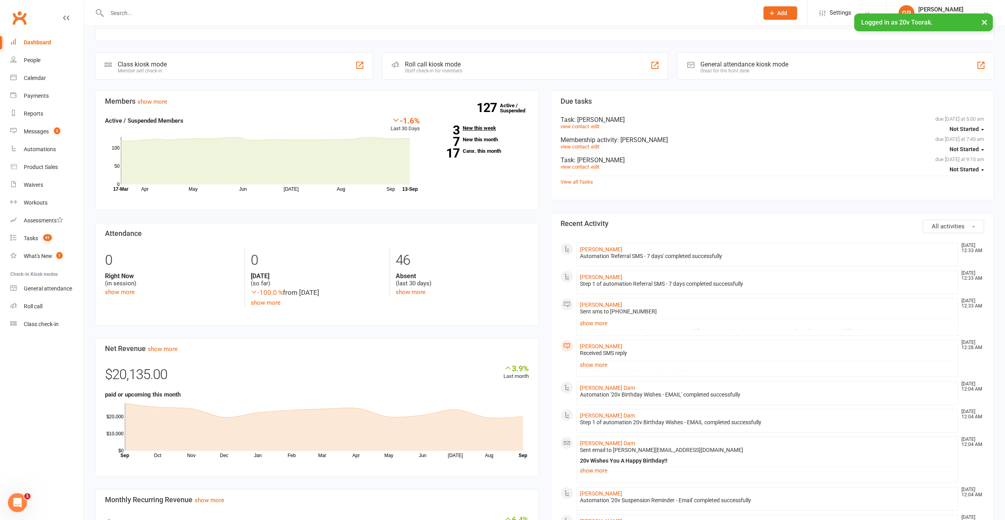 The image size is (1005, 520). What do you see at coordinates (37, 42) in the screenshot?
I see `div: Dashboard` at bounding box center [37, 42].